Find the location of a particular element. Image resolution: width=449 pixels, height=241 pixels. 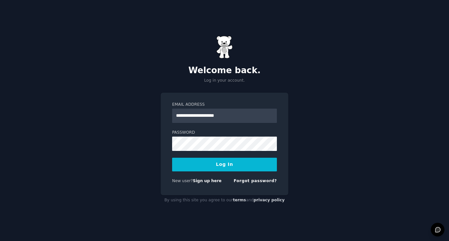

a: Sign up here is located at coordinates (207, 181).